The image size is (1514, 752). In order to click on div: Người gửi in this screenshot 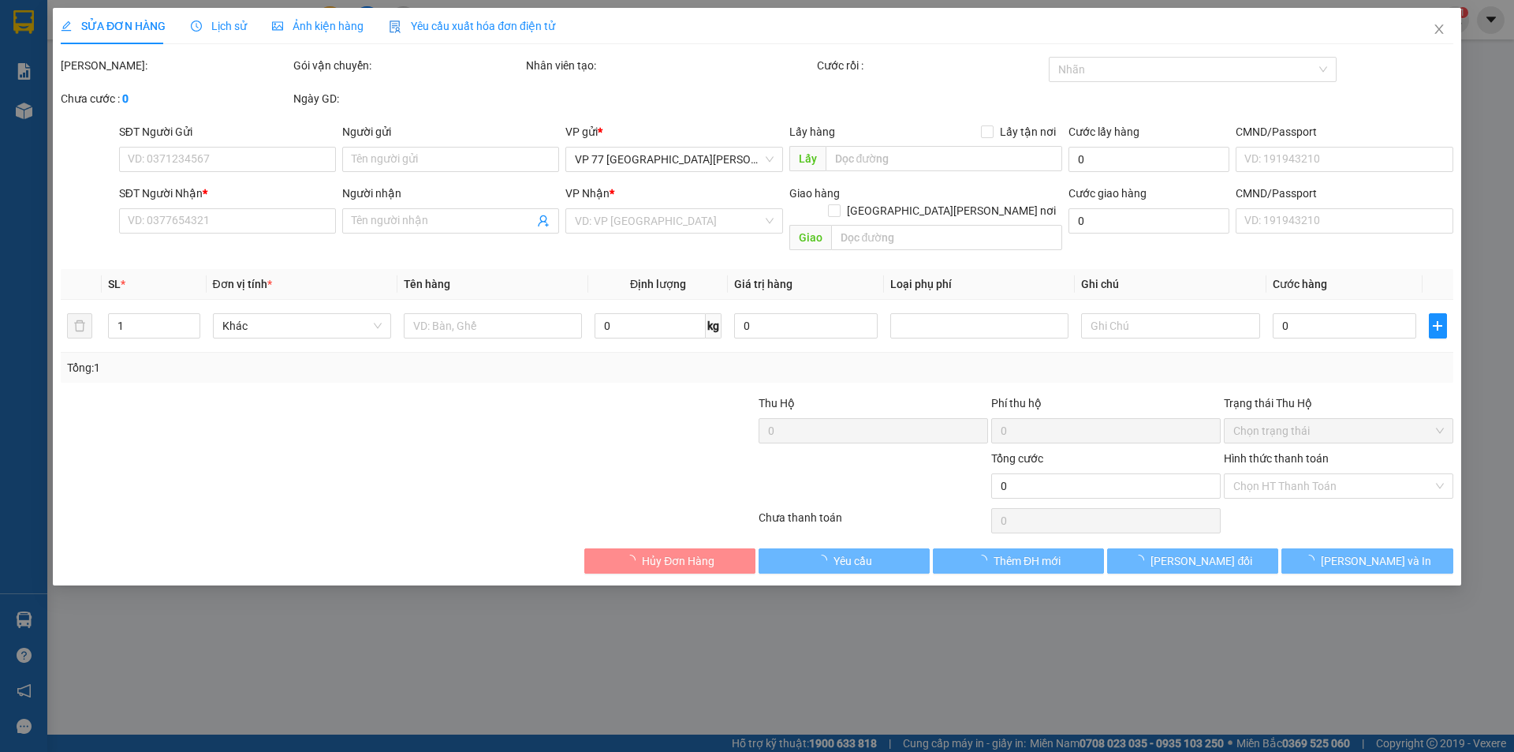, I will do `click(450, 132)`.